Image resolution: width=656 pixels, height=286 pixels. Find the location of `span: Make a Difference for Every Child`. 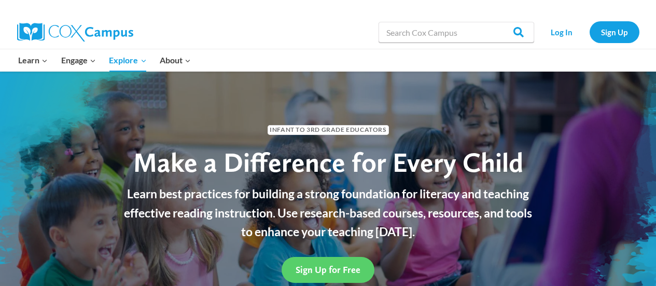

span: Make a Difference for Every Child is located at coordinates (328, 162).